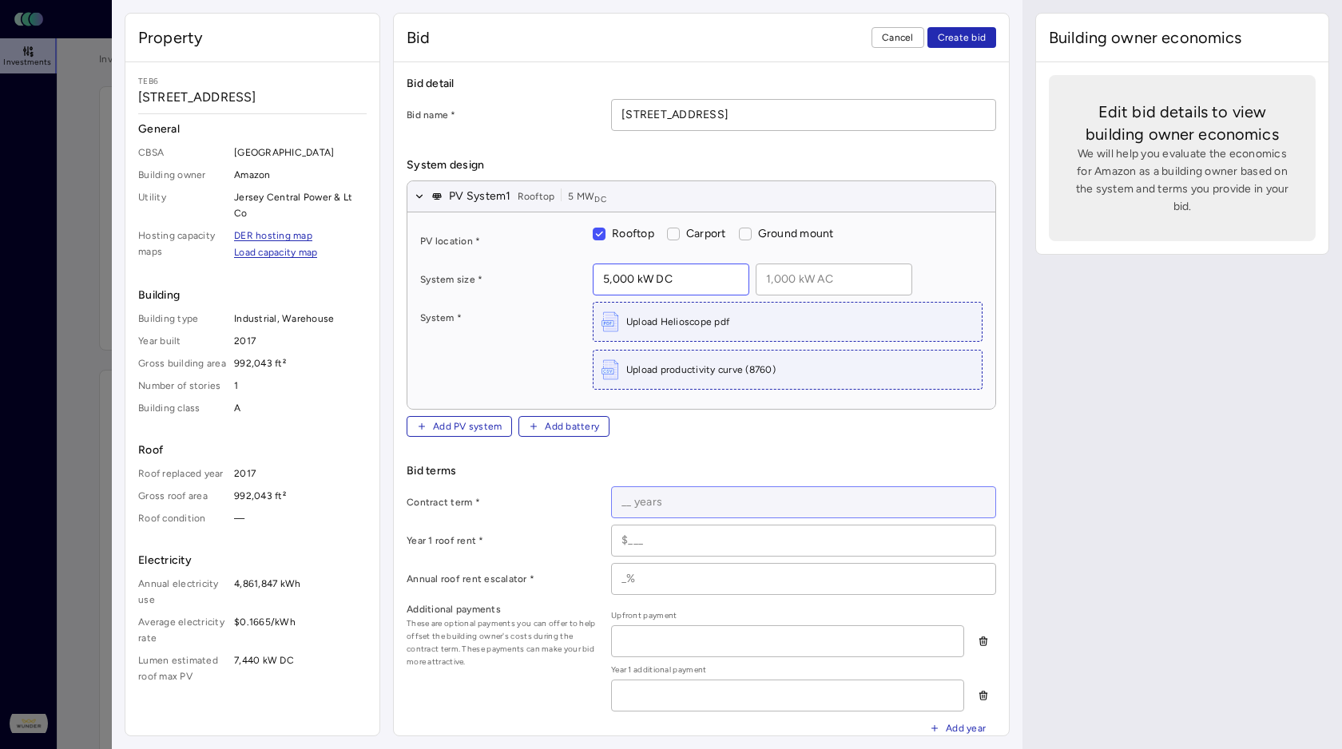 Image resolution: width=1342 pixels, height=749 pixels. Describe the element at coordinates (965, 728) in the screenshot. I see `span: Add year` at that location.